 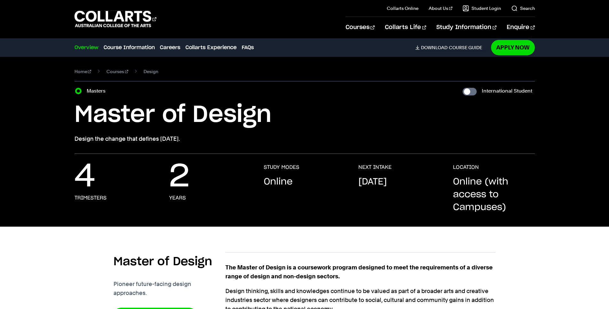 What do you see at coordinates (85, 177) in the screenshot?
I see `p: 4` at bounding box center [85, 177].